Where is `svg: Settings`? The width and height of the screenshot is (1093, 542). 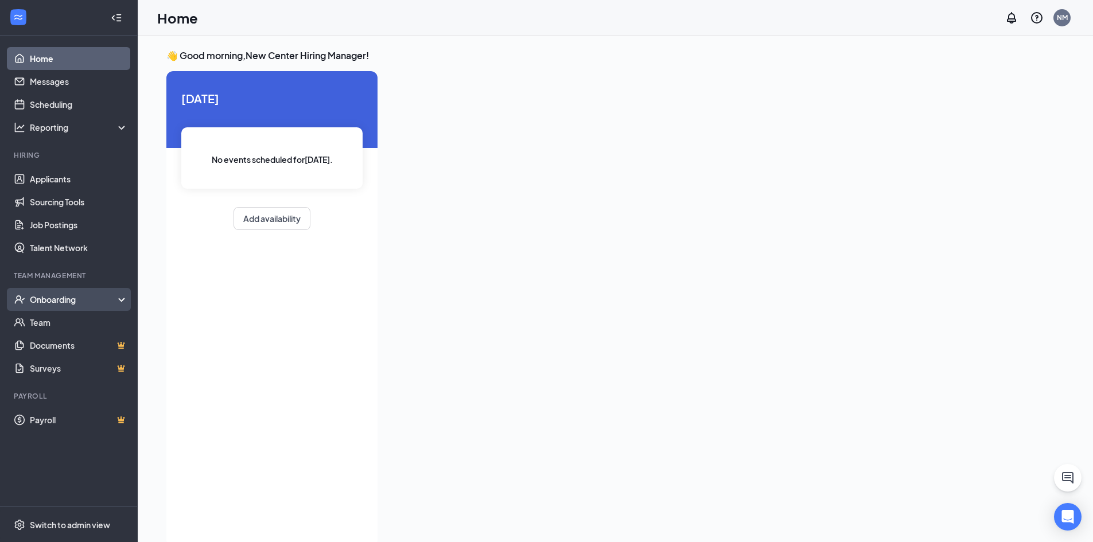
svg: Settings is located at coordinates (20, 525).